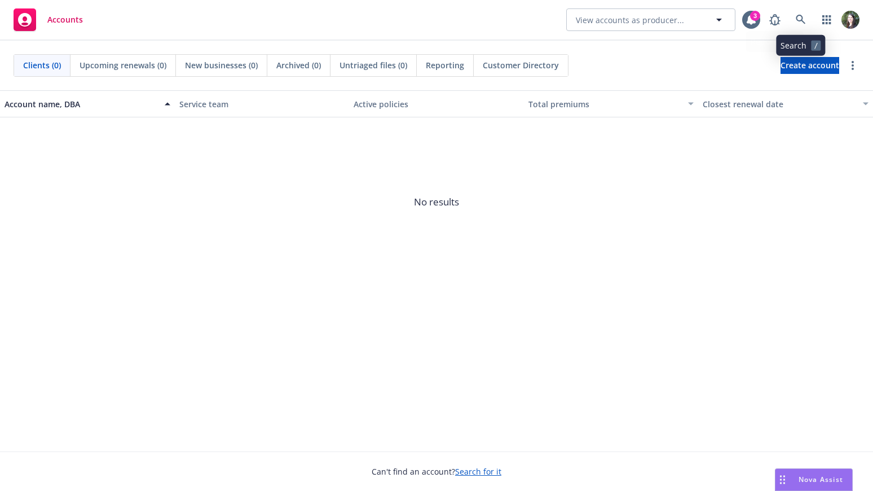  Describe the element at coordinates (786, 104) in the screenshot. I see `button: Closest renewal date` at that location.